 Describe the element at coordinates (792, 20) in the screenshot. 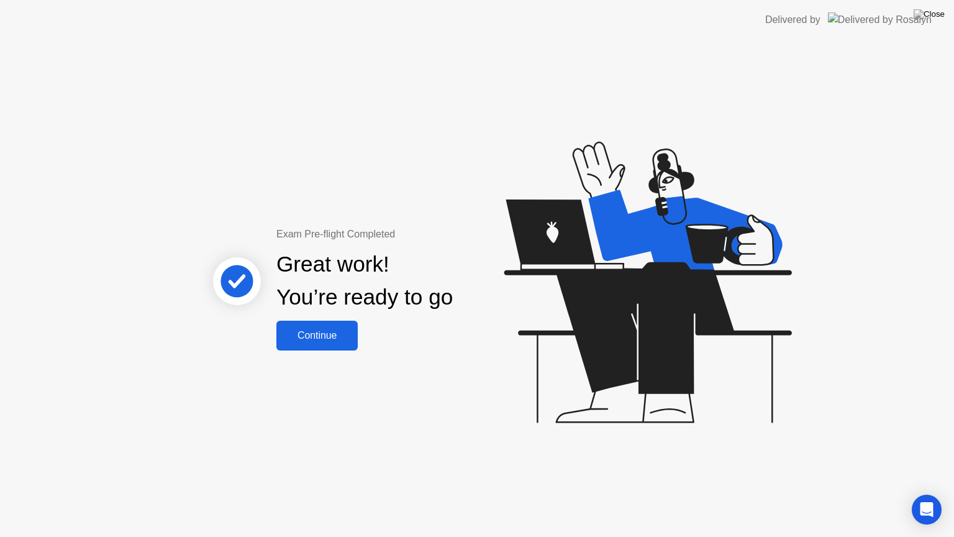

I see `div: Delivered by` at that location.